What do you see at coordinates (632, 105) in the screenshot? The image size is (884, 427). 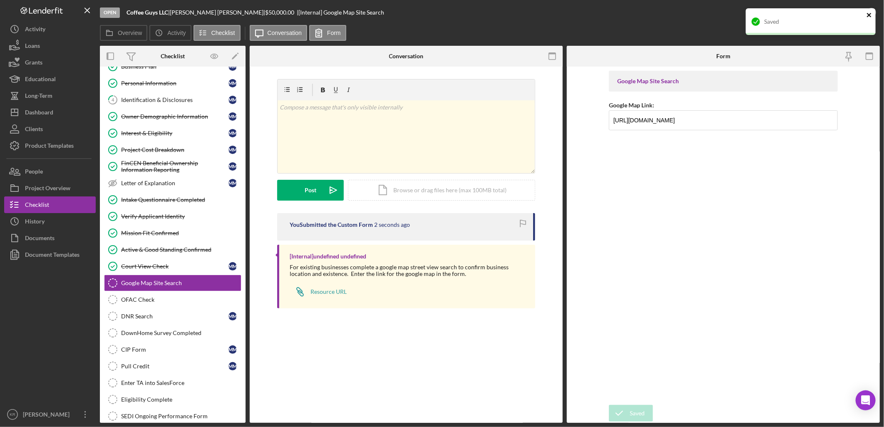 I see `label: Google Map Link:` at bounding box center [632, 105].